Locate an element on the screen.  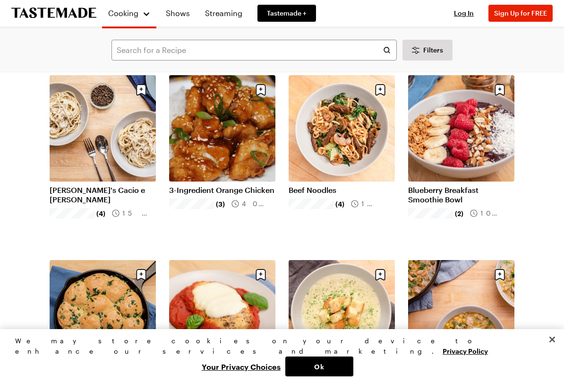
button: Close is located at coordinates (552, 339).